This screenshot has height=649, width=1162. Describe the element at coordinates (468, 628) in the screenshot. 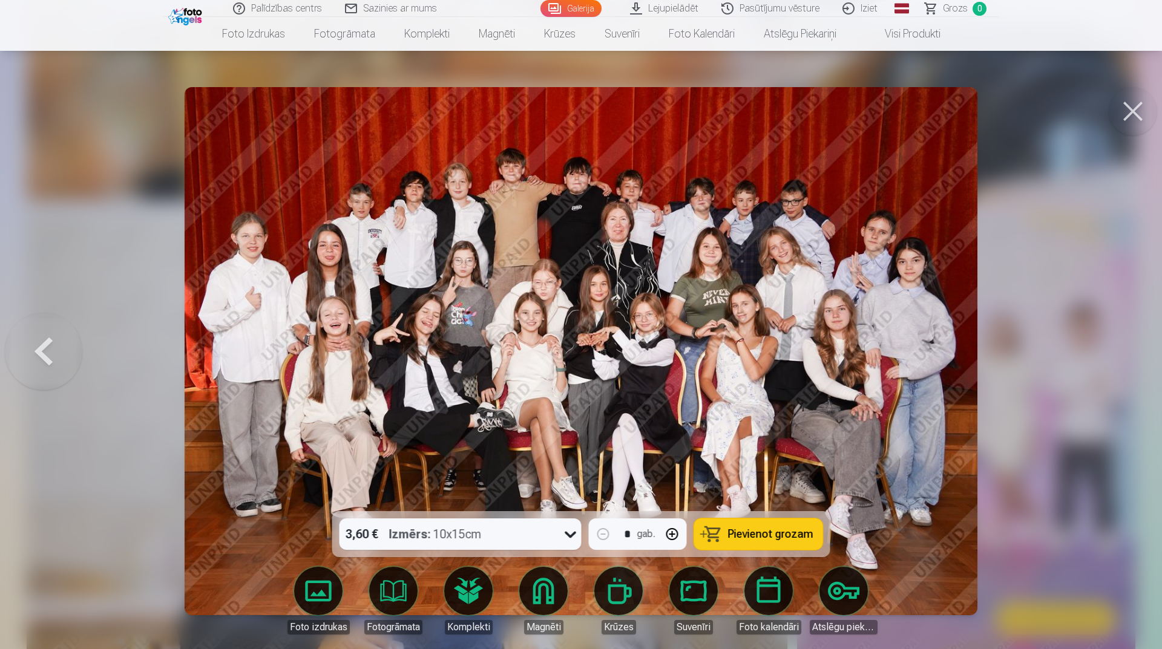

I see `div: Komplekti` at that location.